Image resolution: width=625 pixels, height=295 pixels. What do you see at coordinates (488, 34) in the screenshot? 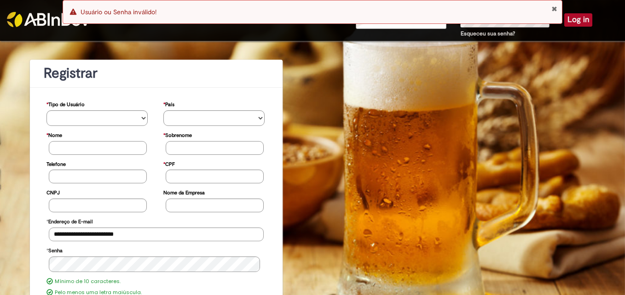
I see `a: Esqueceu sua senha?` at bounding box center [488, 34].